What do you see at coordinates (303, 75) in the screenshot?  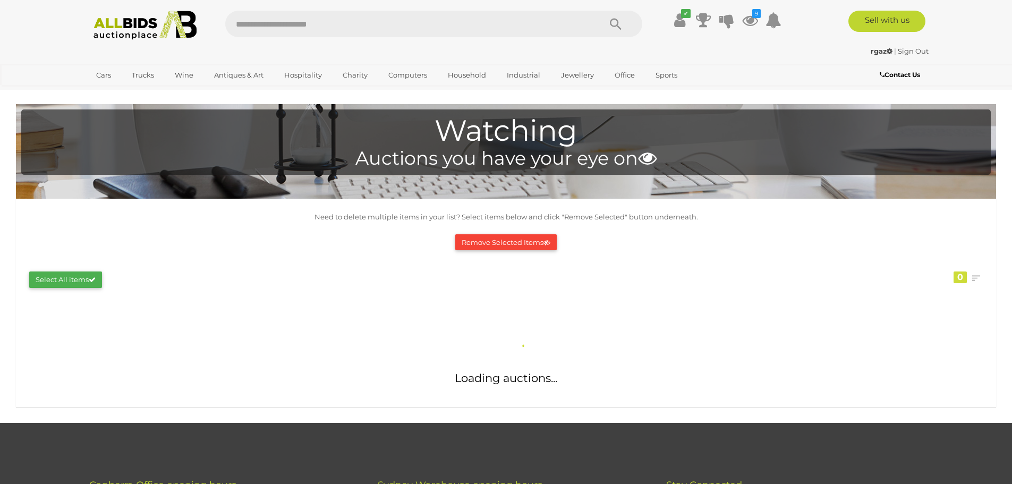 I see `a: Hospitality` at bounding box center [303, 75].